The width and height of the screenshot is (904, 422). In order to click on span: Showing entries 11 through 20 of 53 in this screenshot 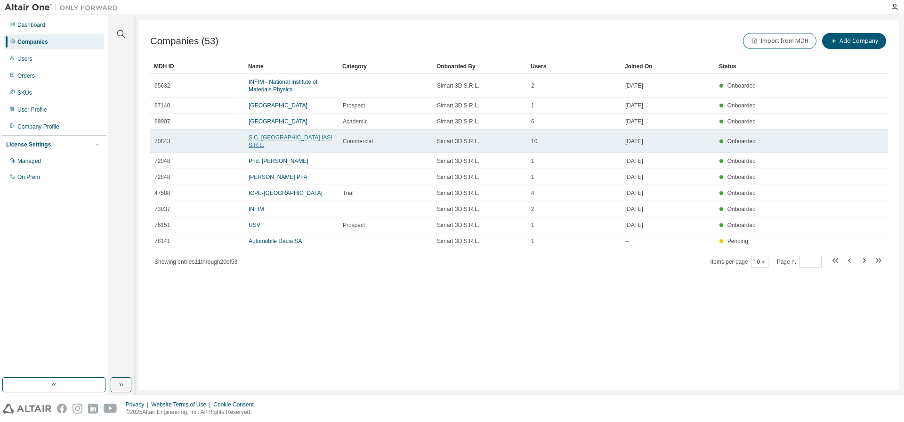, I will do `click(196, 262)`.